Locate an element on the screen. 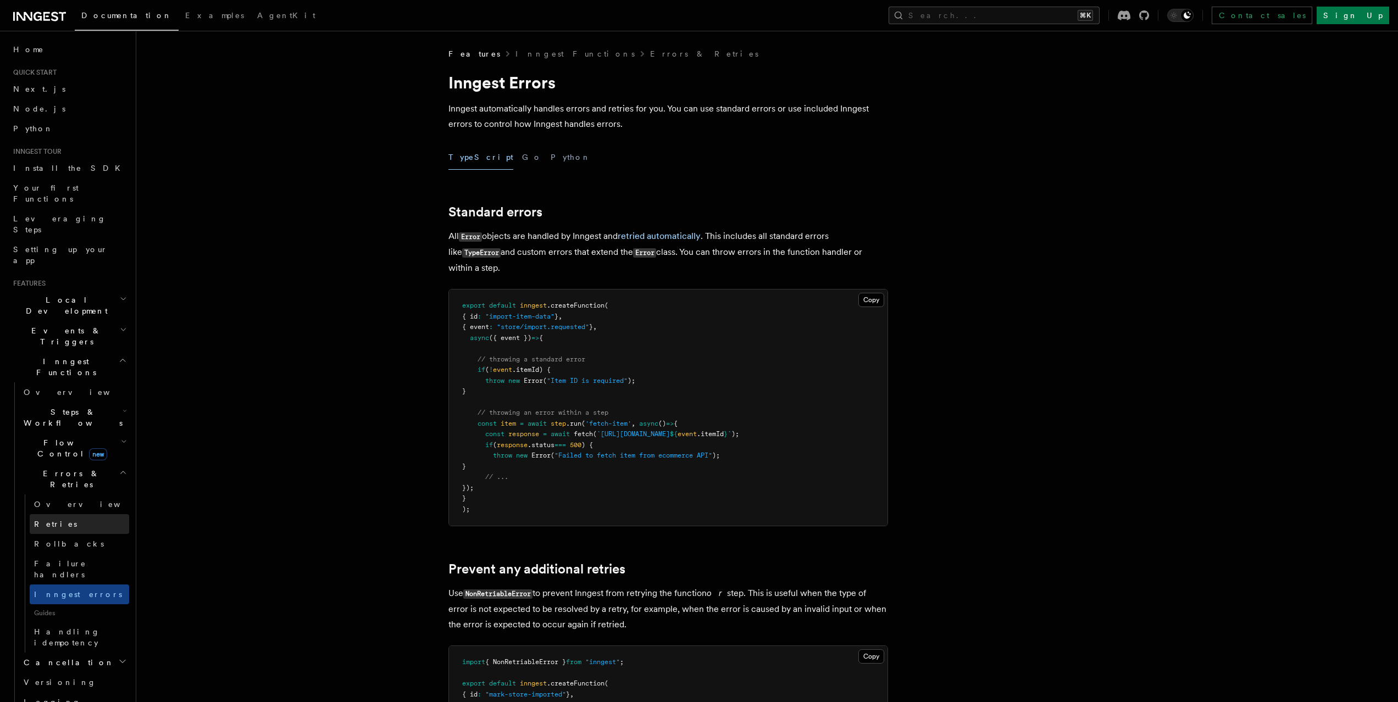 The height and width of the screenshot is (702, 1398). span: // throwing an error within a step is located at coordinates (543, 413).